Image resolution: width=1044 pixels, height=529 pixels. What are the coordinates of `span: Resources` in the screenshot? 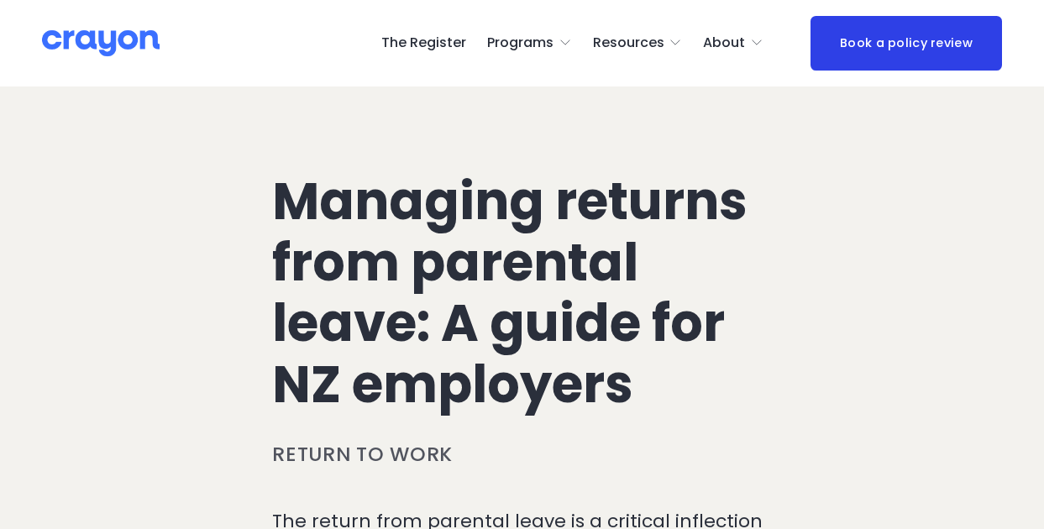 It's located at (628, 43).